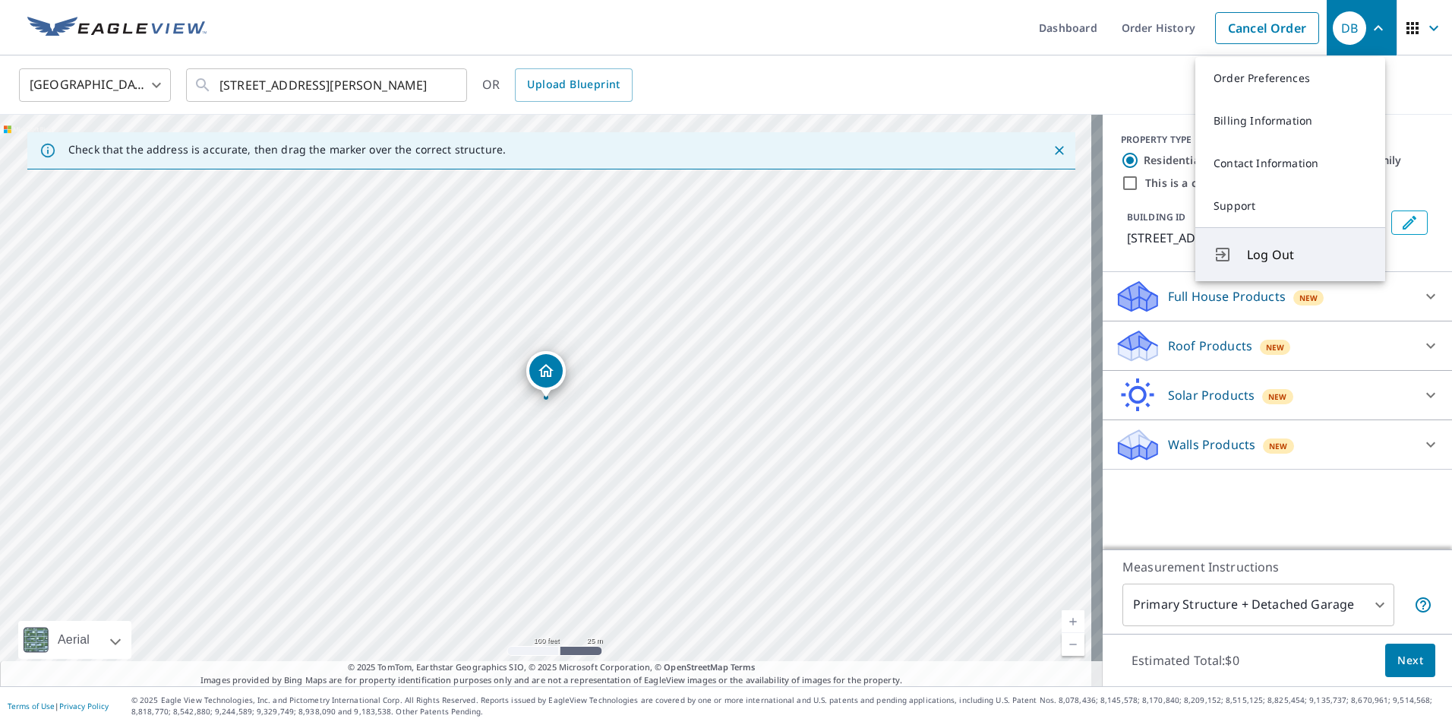 The width and height of the screenshot is (1452, 725). I want to click on div: Roof ProductsNew, so click(1278, 346).